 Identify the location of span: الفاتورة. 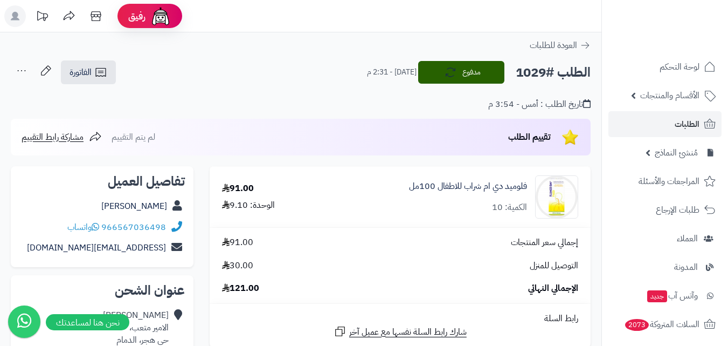
(80, 72).